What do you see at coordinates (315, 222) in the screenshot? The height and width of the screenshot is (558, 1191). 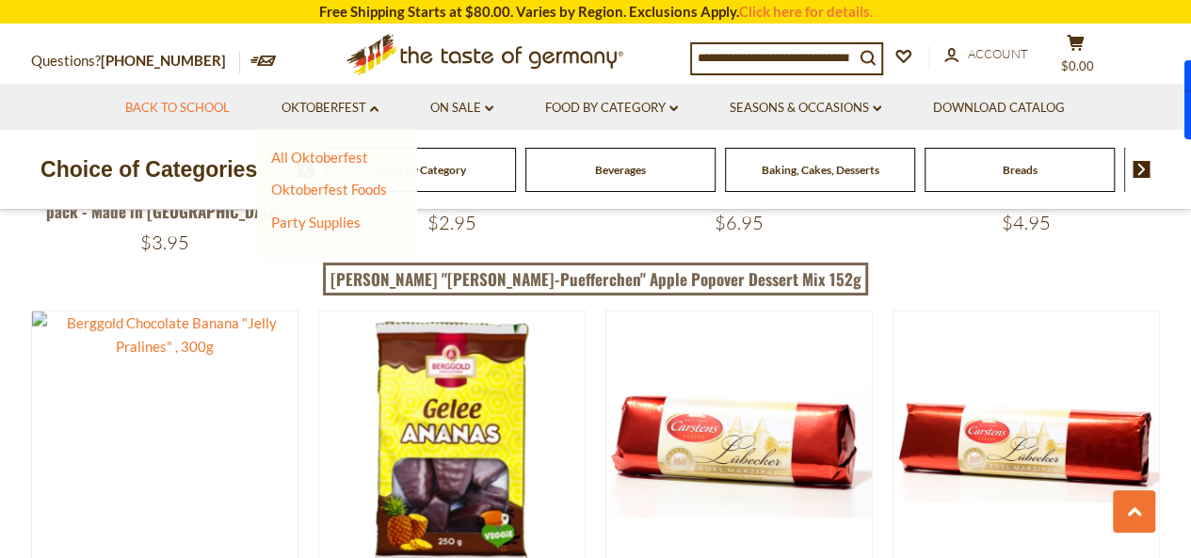 I see `a: Party Supplies` at bounding box center [315, 222].